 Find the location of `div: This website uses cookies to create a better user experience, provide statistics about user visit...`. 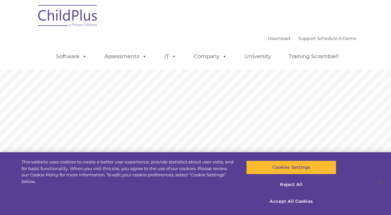

div: This website uses cookies to create a better user experience, provide statistics about user visit... is located at coordinates (128, 172).